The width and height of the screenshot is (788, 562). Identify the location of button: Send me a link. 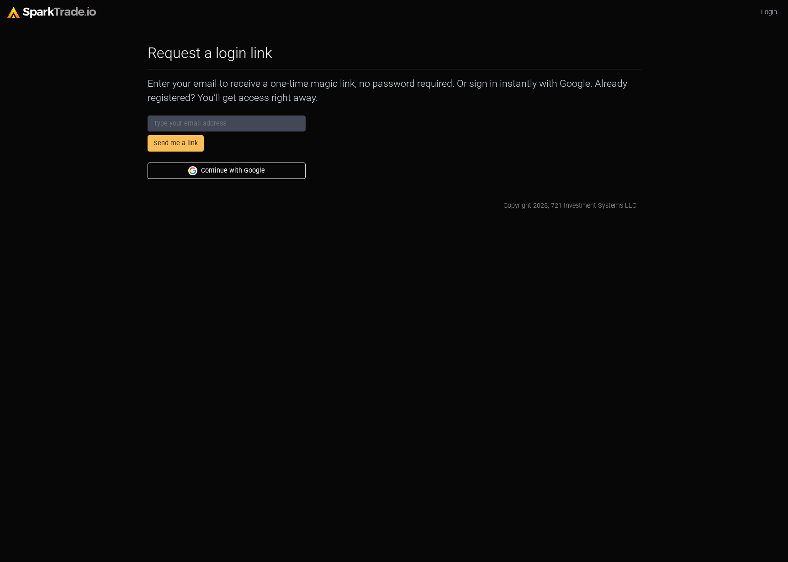
(175, 143).